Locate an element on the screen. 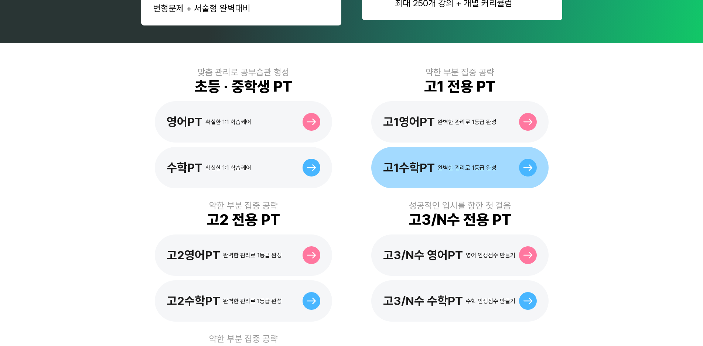 The image size is (703, 346). div: 영어PT is located at coordinates (184, 122).